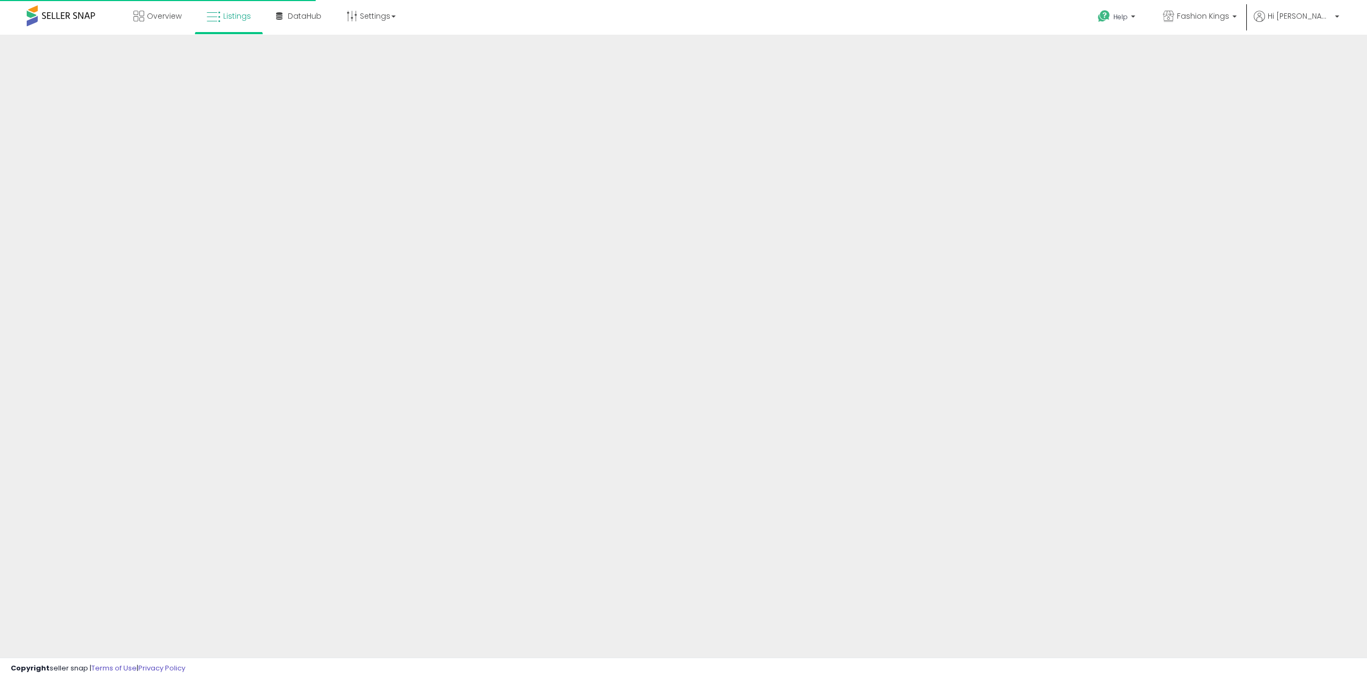 The image size is (1367, 679). What do you see at coordinates (237, 16) in the screenshot?
I see `span: Listings` at bounding box center [237, 16].